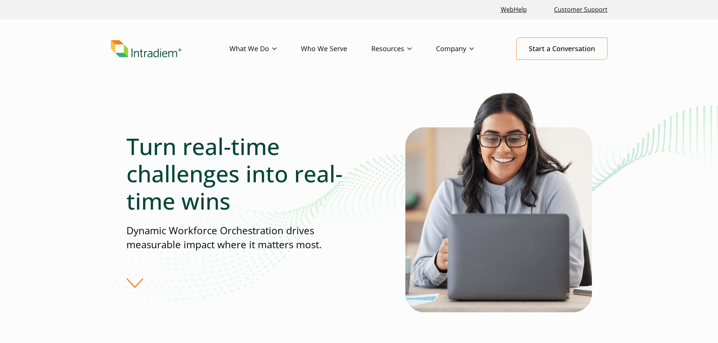 The height and width of the screenshot is (343, 718). What do you see at coordinates (562, 48) in the screenshot?
I see `a: Start a Conversation` at bounding box center [562, 48].